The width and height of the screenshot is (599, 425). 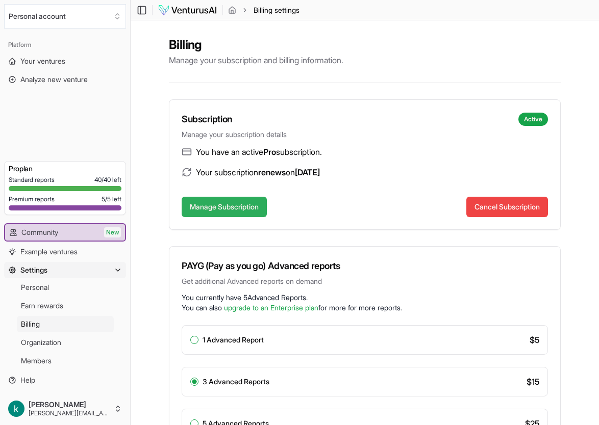 I want to click on span: Pro, so click(x=269, y=152).